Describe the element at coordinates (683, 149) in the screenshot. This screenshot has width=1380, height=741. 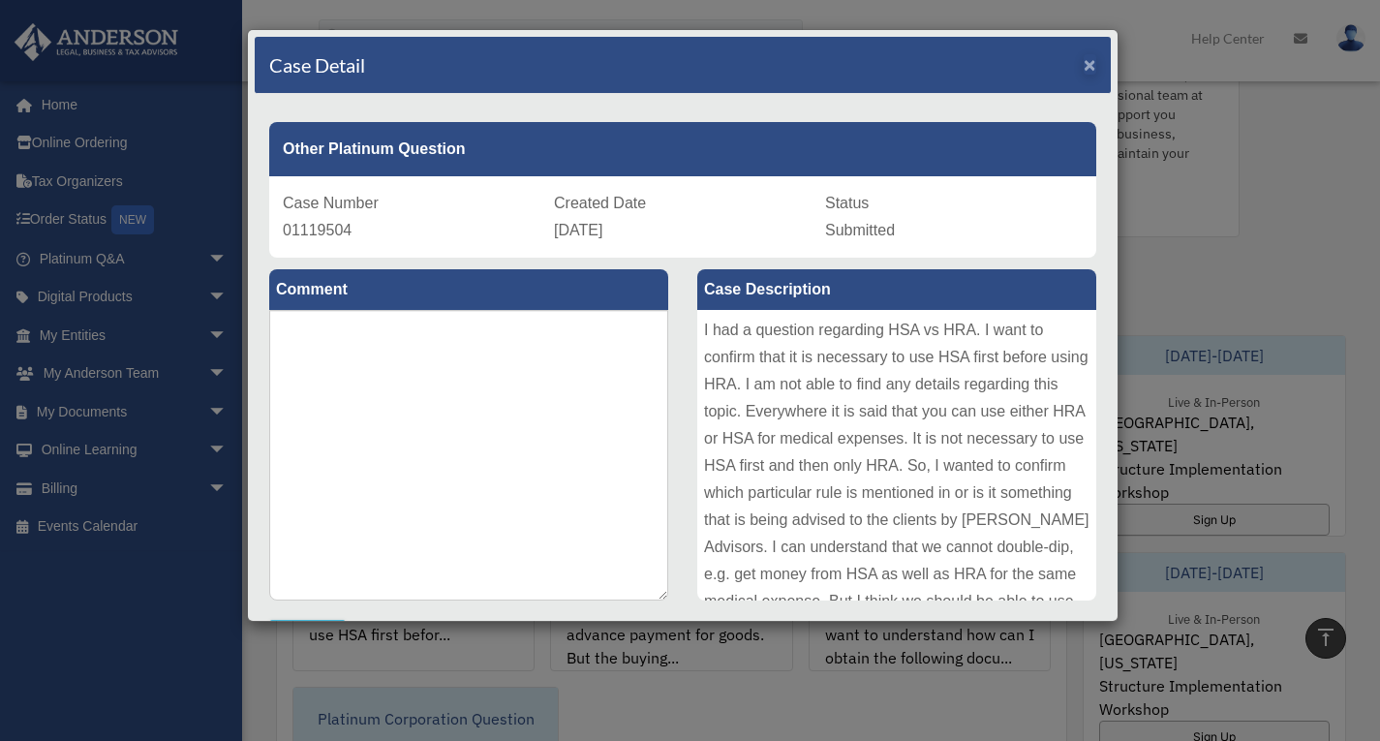
I see `div: Other Platinum Question` at that location.